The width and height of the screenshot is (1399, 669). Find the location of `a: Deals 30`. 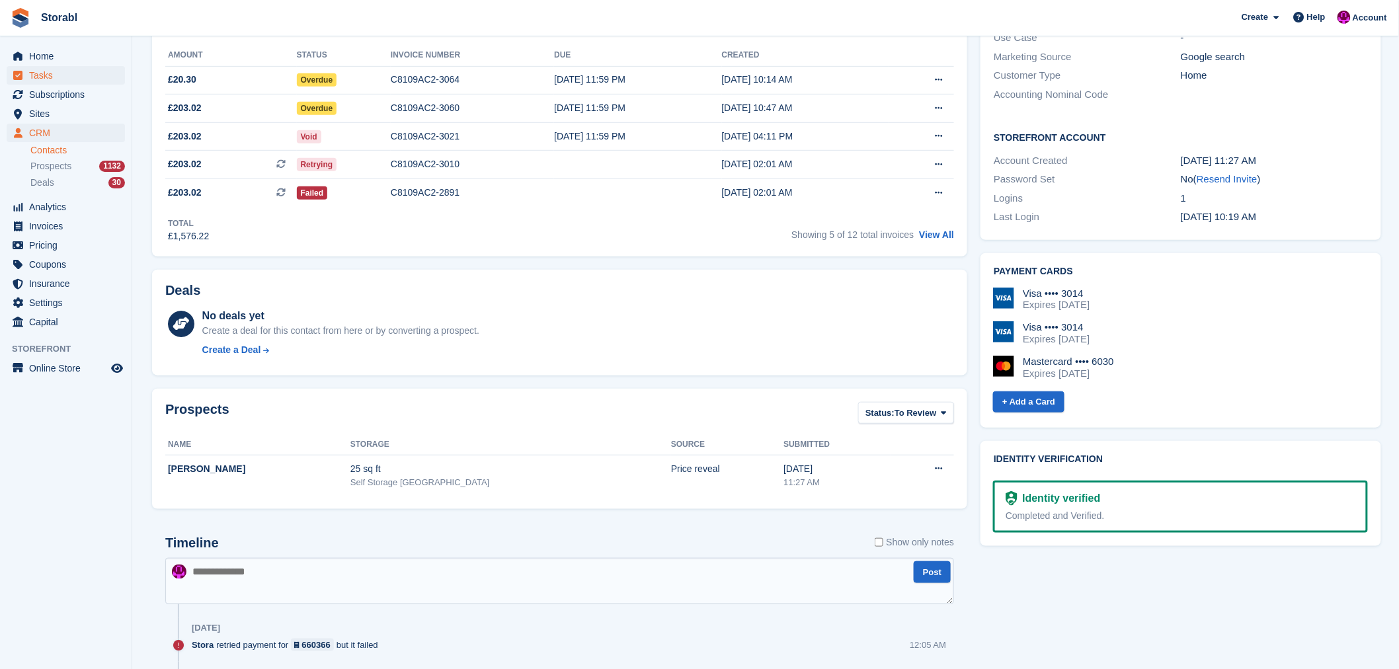

a: Deals 30 is located at coordinates (77, 182).